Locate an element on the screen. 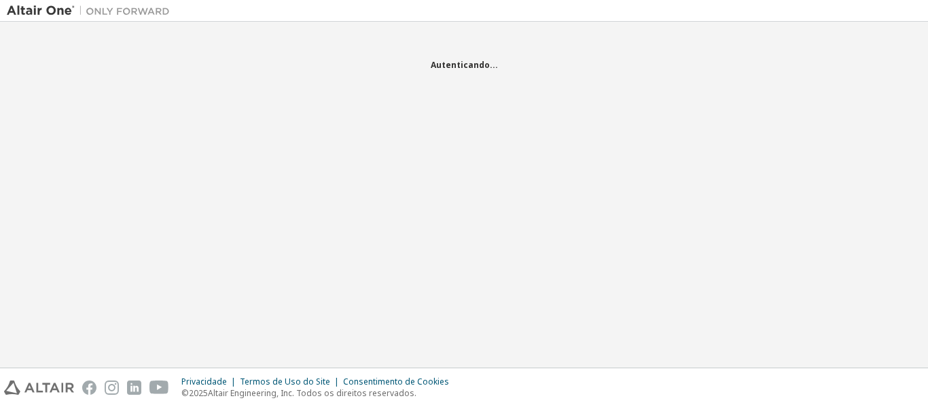 The image size is (928, 407). img: altair_logo.svg is located at coordinates (39, 387).